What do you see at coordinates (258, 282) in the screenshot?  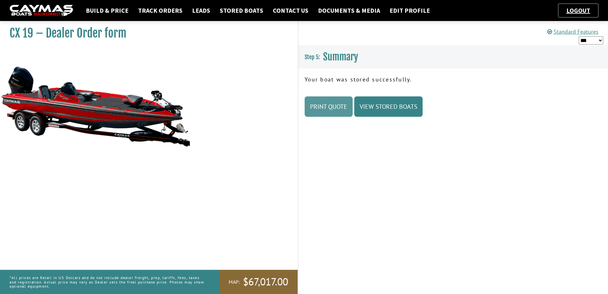 I see `a: MAP:$67,017.00` at bounding box center [258, 282].